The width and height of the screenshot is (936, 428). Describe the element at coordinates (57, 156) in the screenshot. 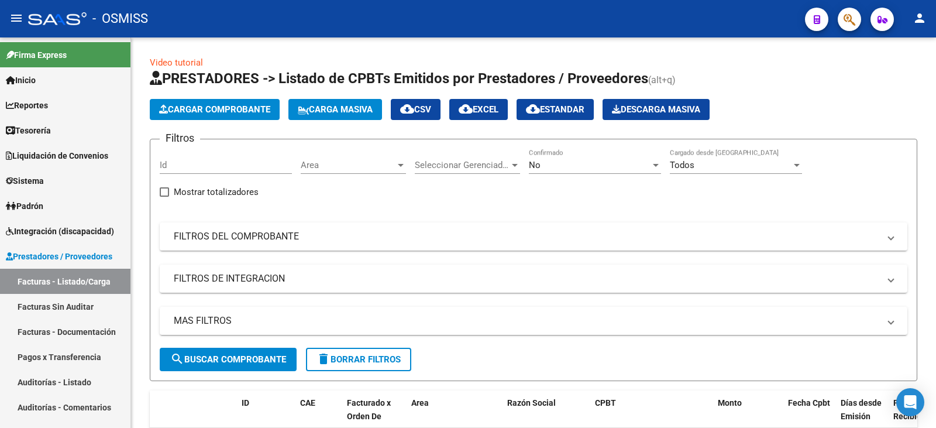

I see `span: Liquidación de Convenios` at that location.